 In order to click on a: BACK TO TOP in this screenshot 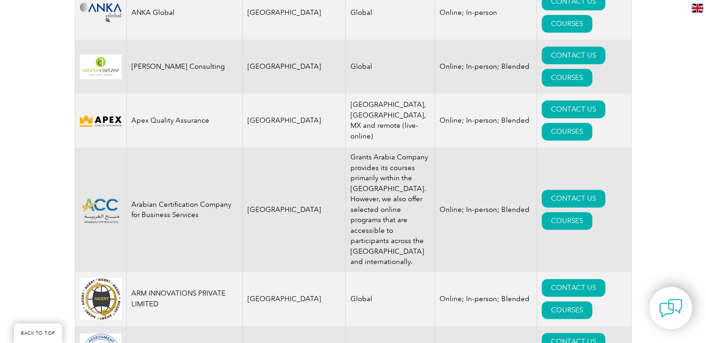, I will do `click(38, 333)`.